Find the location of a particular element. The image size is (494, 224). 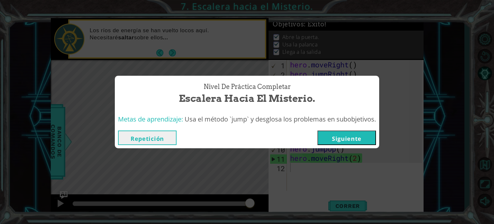

button: Siguiente is located at coordinates (347, 137).